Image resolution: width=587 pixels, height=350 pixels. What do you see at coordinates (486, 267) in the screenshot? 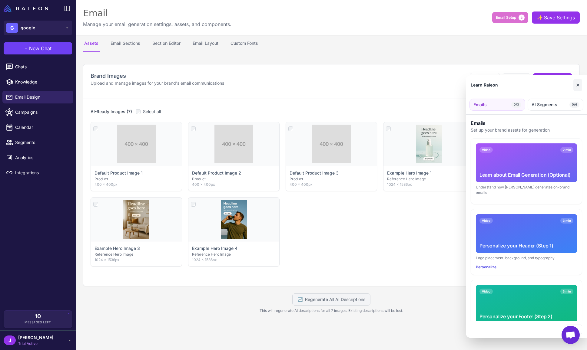
I see `button: Personalize` at bounding box center [486, 267].